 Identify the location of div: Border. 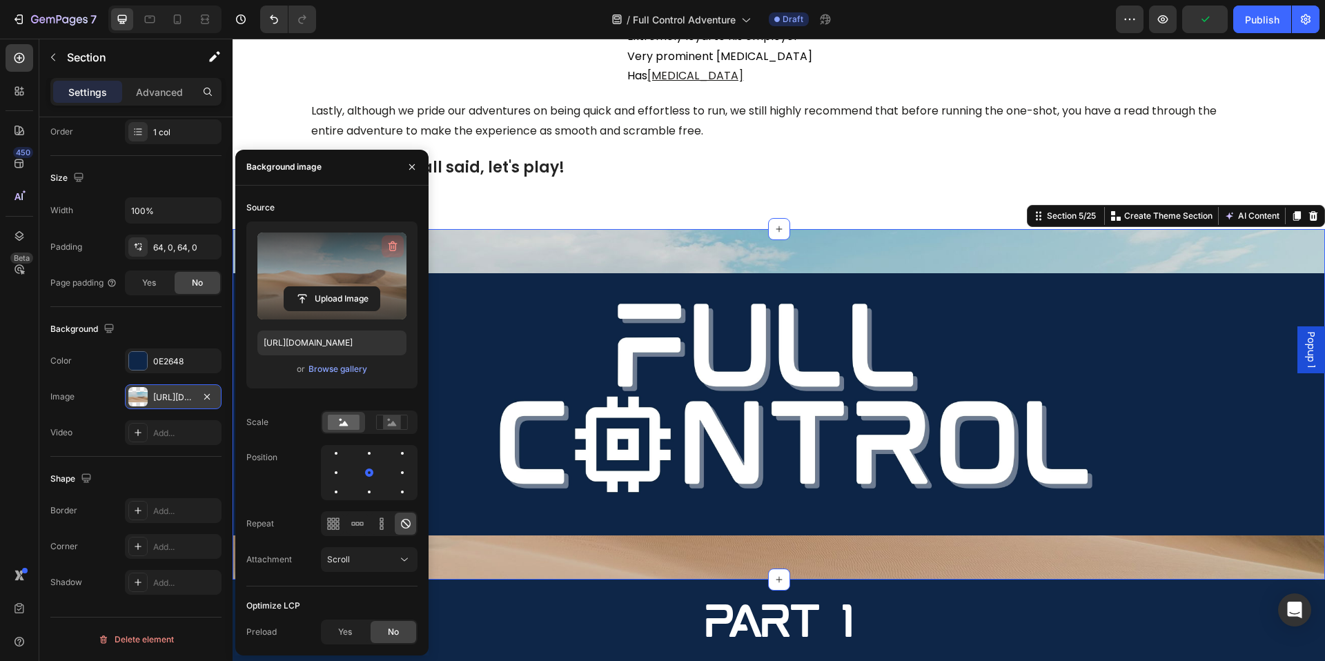
(63, 511).